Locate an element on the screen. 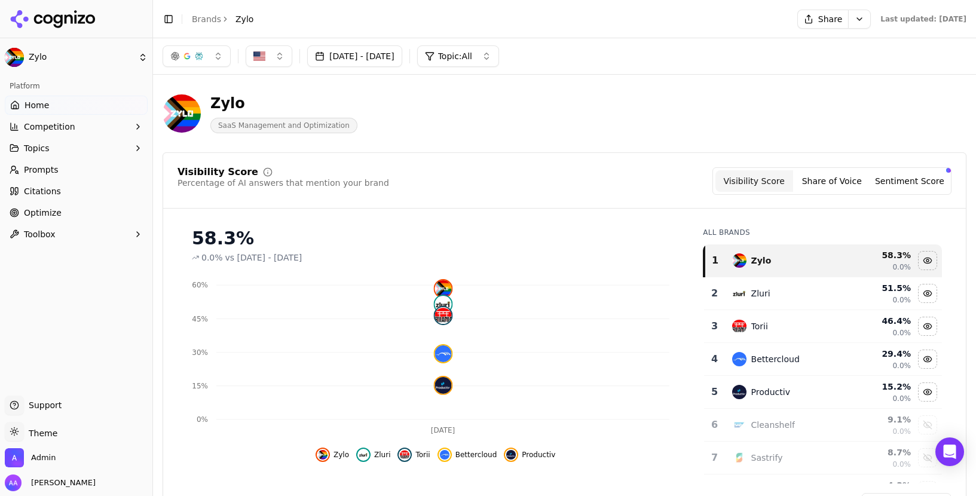 Image resolution: width=976 pixels, height=496 pixels. div: 4.3 % is located at coordinates (880, 485).